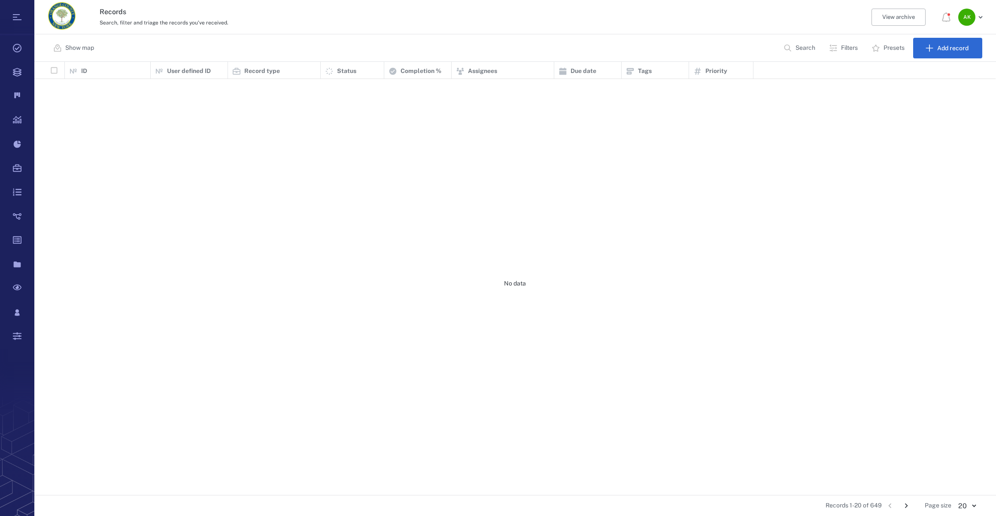  I want to click on a: Go home, so click(62, 17).